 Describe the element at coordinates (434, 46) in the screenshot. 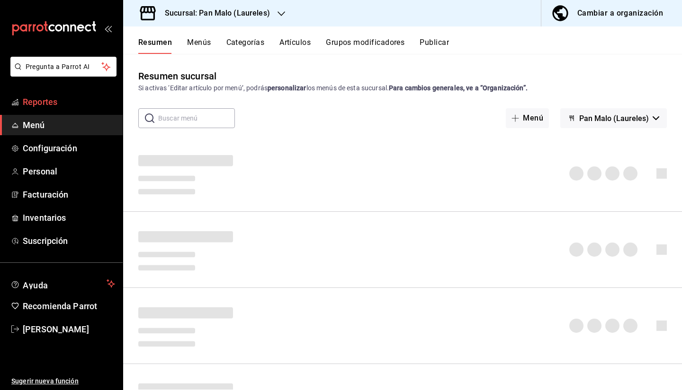

I see `button: Publicar` at that location.